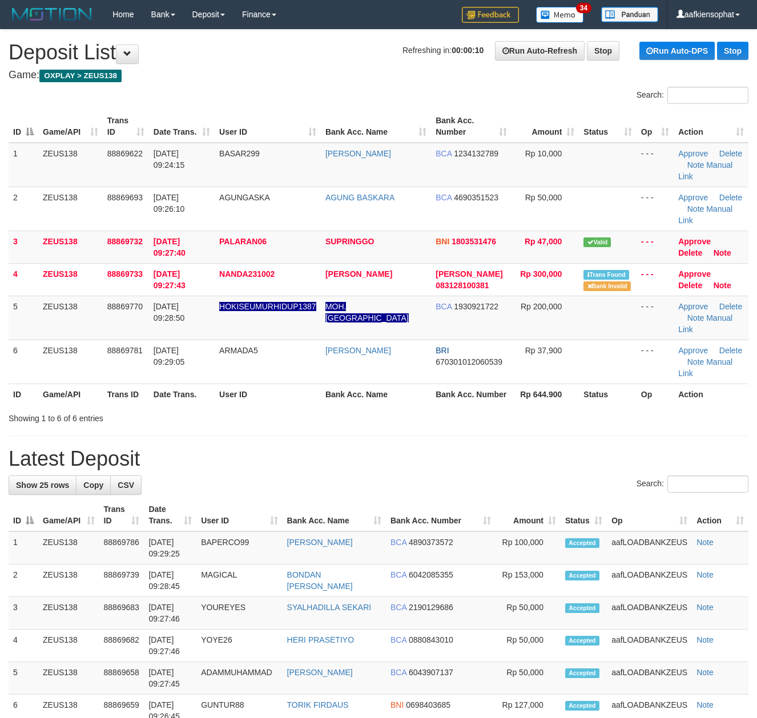 The width and height of the screenshot is (757, 718). Describe the element at coordinates (126, 485) in the screenshot. I see `a: CSV` at that location.